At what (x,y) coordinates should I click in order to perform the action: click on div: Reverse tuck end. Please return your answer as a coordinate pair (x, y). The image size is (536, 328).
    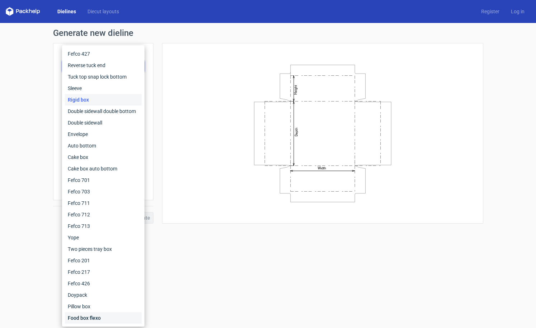
    Looking at the image, I should click on (103, 65).